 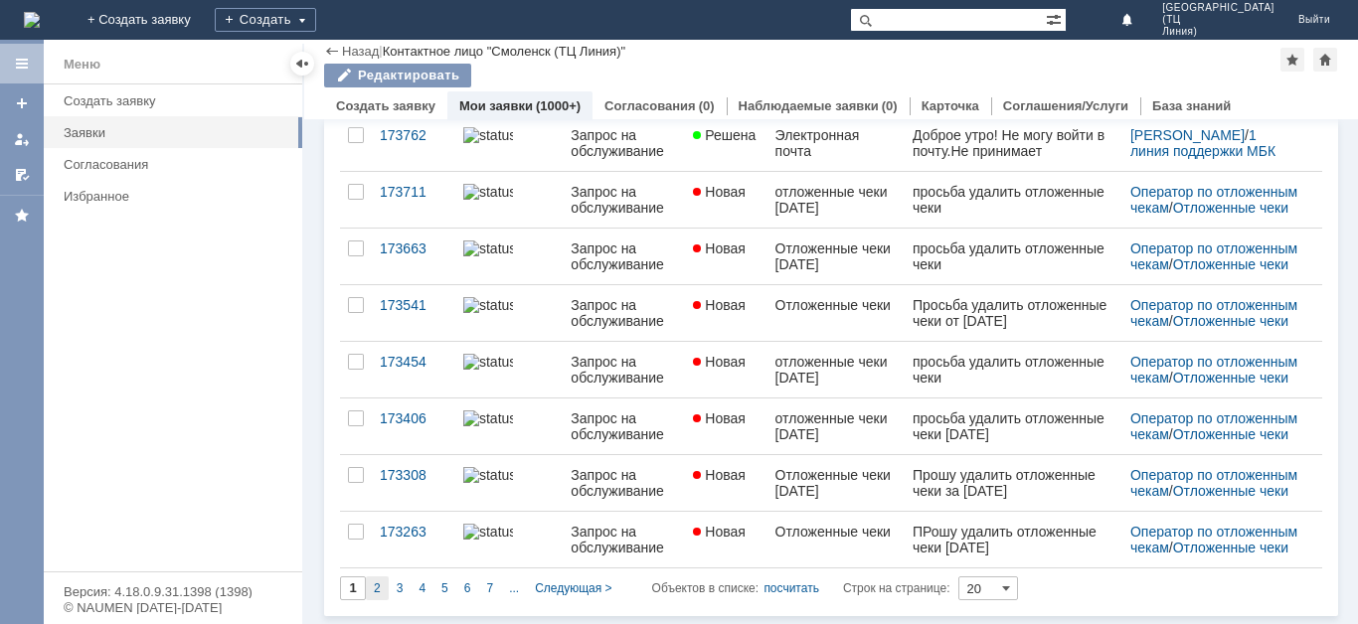 What do you see at coordinates (414, 143) in the screenshot?
I see `a: 173762` at bounding box center [414, 143].